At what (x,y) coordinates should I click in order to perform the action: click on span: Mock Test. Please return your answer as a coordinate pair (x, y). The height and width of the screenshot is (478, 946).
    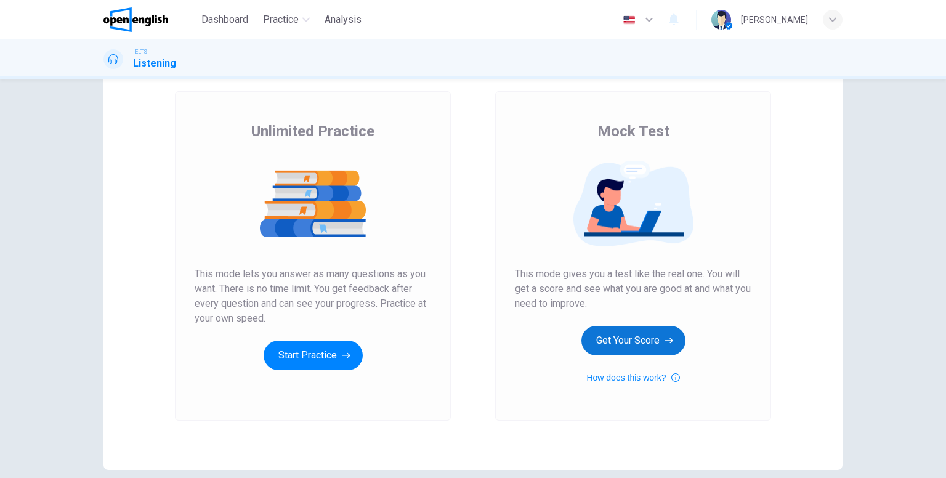
    Looking at the image, I should click on (633, 131).